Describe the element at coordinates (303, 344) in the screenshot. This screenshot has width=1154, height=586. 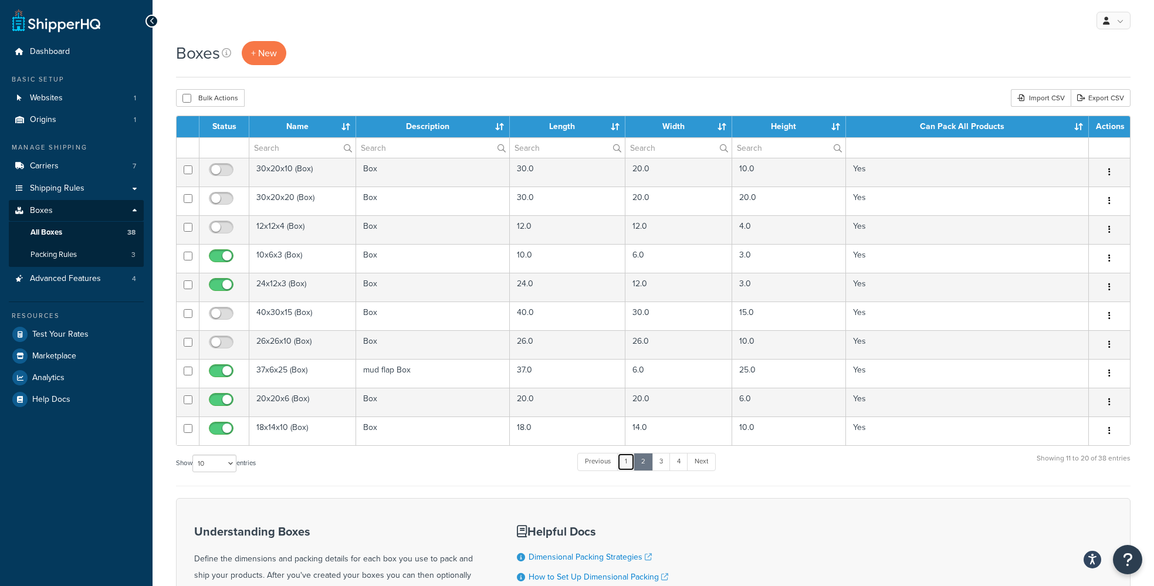
I see `td: 26x26x10 (Box)` at that location.